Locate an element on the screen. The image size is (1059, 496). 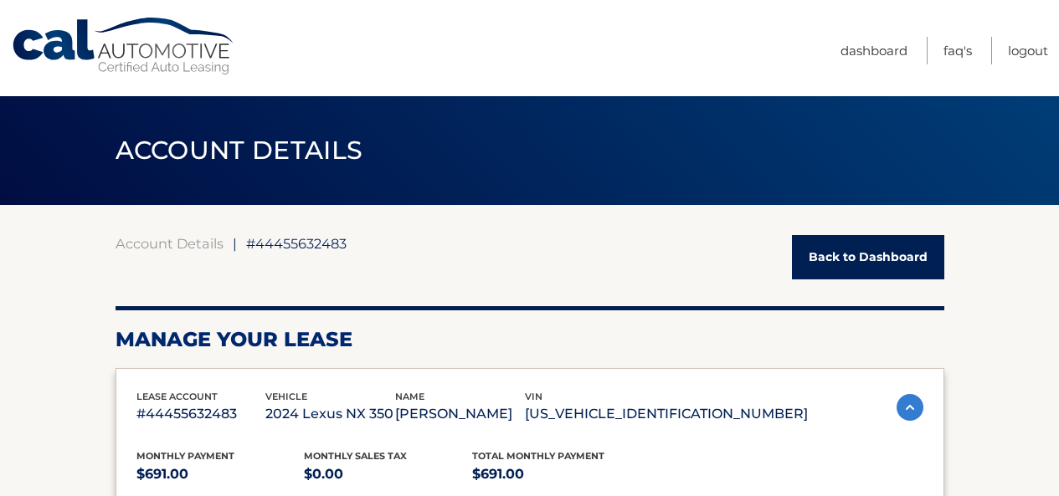
a: Dashboard is located at coordinates (874, 50).